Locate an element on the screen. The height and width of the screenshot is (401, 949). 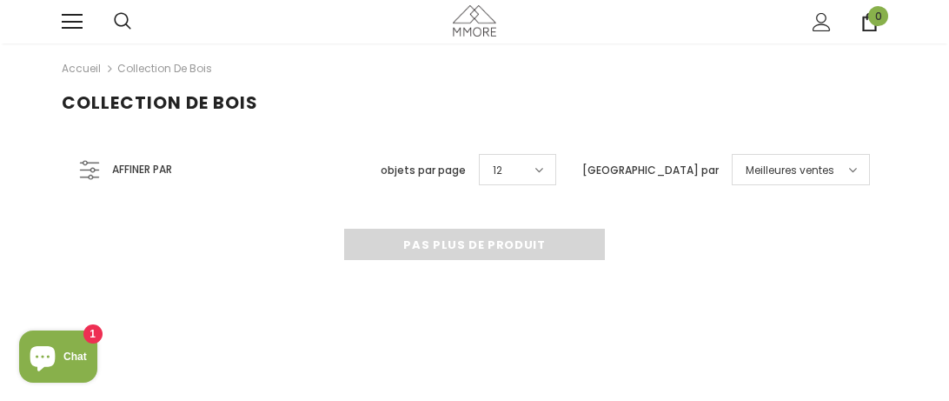
label: objets par page is located at coordinates (423, 170).